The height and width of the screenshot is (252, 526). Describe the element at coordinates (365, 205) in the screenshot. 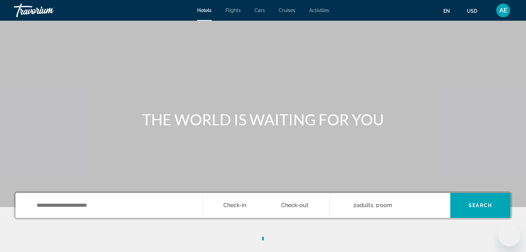

I see `span: Adults` at that location.